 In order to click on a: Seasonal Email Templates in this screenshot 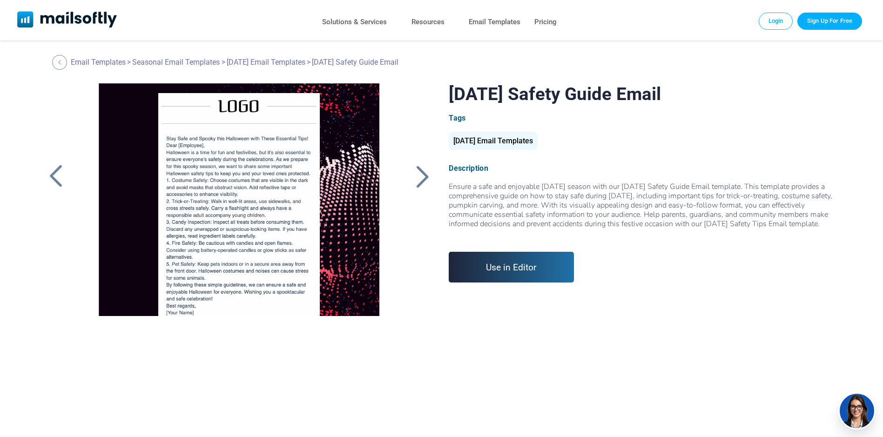, I will do `click(176, 62)`.